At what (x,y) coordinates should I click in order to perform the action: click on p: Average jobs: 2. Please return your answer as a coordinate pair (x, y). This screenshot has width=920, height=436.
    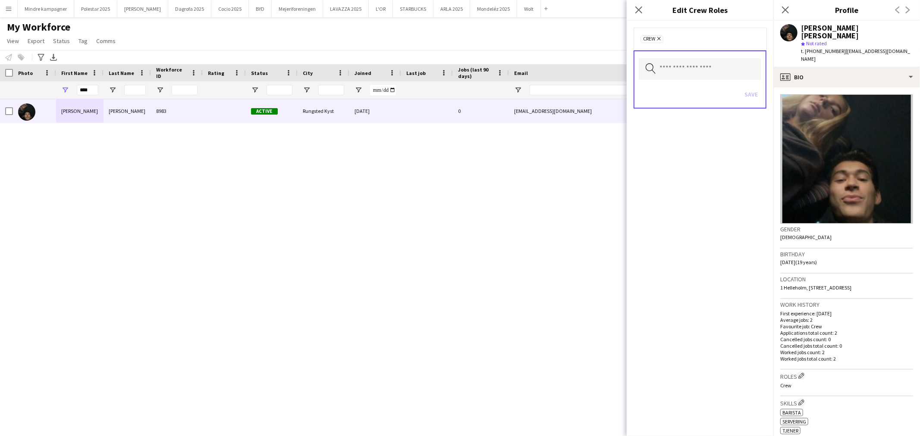
    Looking at the image, I should click on (847, 320).